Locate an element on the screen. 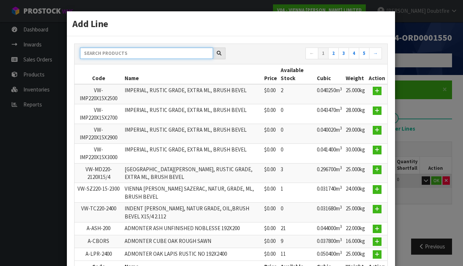  td: 0.041400m is located at coordinates (329, 153).